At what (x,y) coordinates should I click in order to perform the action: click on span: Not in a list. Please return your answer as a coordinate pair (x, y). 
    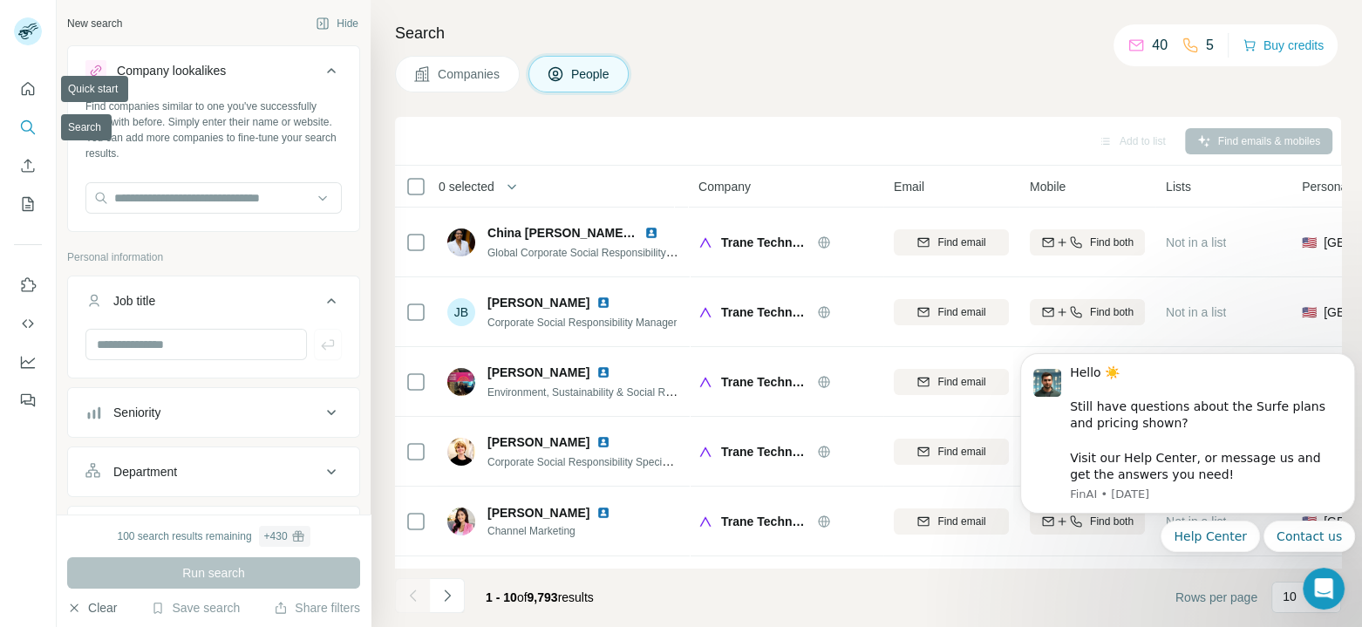
    Looking at the image, I should click on (1195, 242).